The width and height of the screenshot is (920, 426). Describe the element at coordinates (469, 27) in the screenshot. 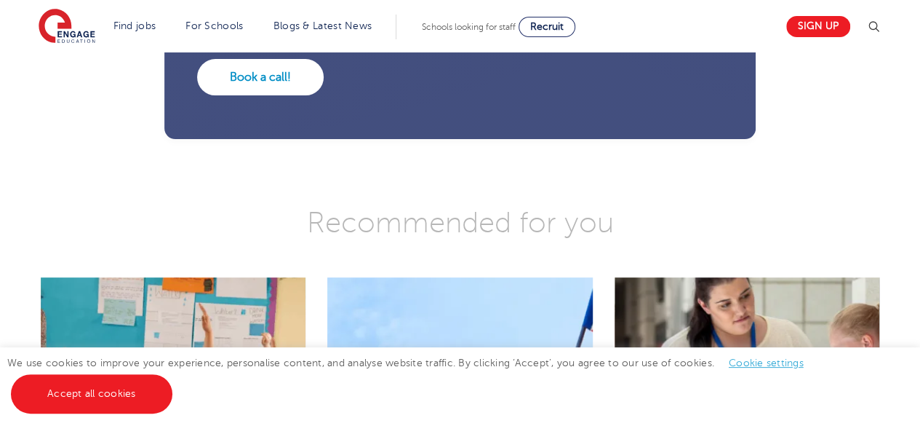

I see `span: Schools looking for staff` at that location.